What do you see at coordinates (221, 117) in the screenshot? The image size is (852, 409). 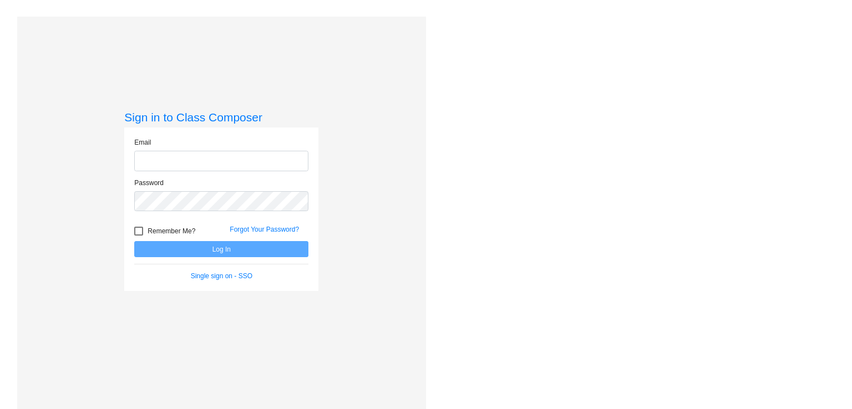 I see `h3: Sign in to Class Composer` at bounding box center [221, 117].